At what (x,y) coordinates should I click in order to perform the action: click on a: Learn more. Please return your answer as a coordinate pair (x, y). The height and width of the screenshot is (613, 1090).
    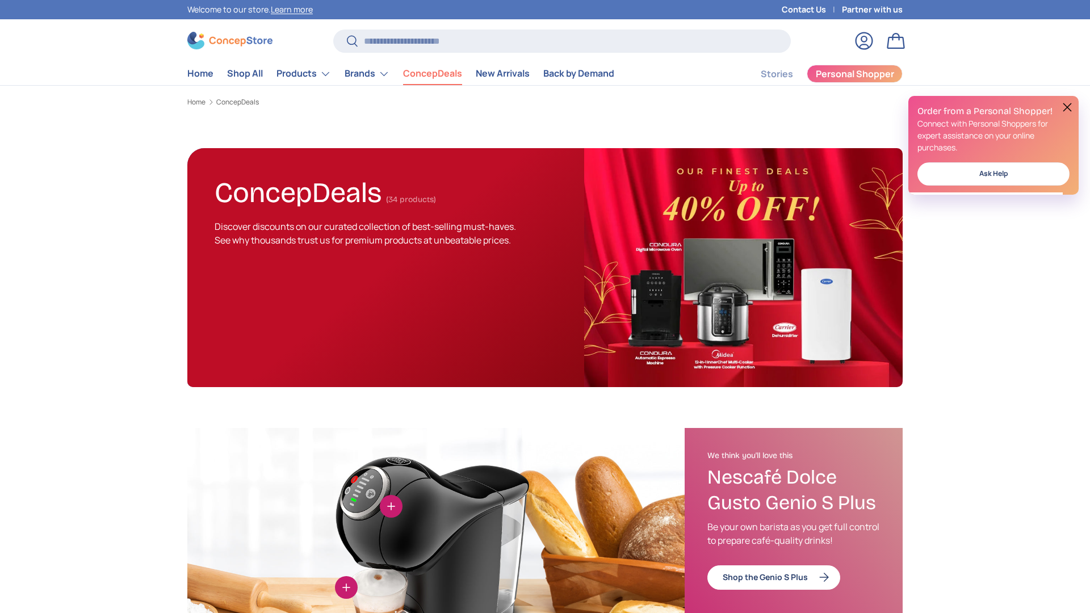
    Looking at the image, I should click on (292, 9).